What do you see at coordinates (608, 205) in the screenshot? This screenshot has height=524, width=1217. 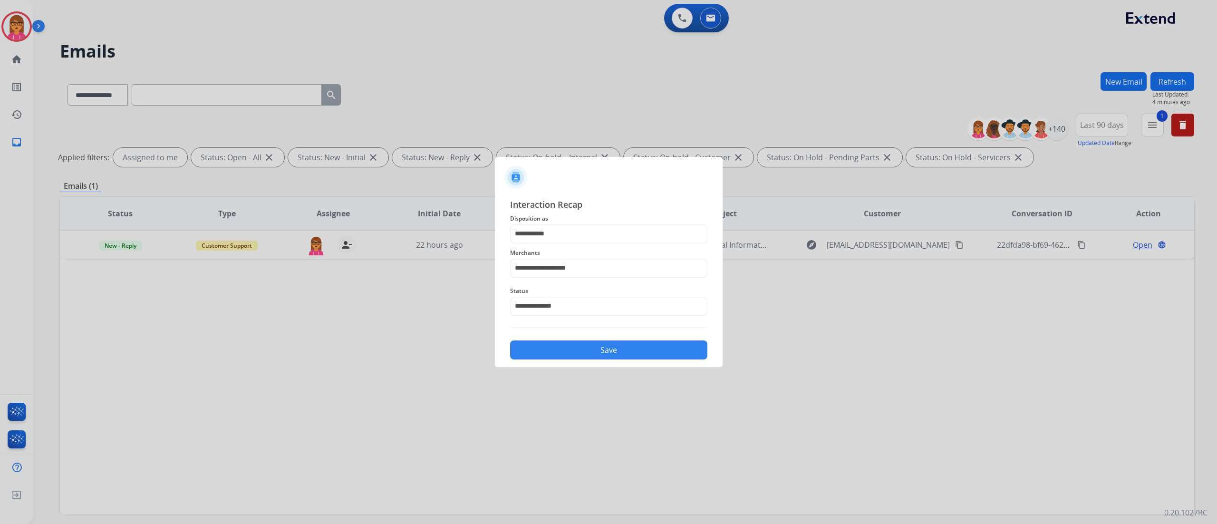 I see `span: Interaction Recap` at bounding box center [608, 205].